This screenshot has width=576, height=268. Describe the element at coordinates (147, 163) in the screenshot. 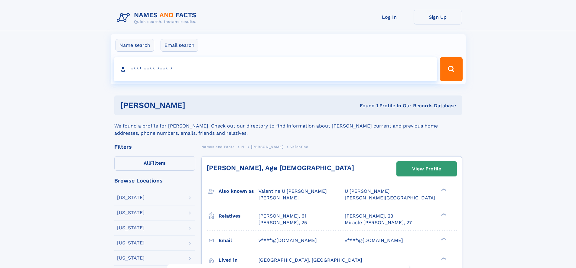

I see `span: All` at that location.